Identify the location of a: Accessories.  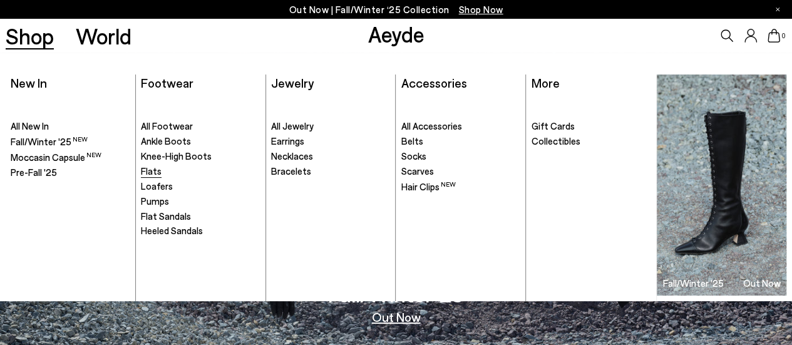
(434, 83).